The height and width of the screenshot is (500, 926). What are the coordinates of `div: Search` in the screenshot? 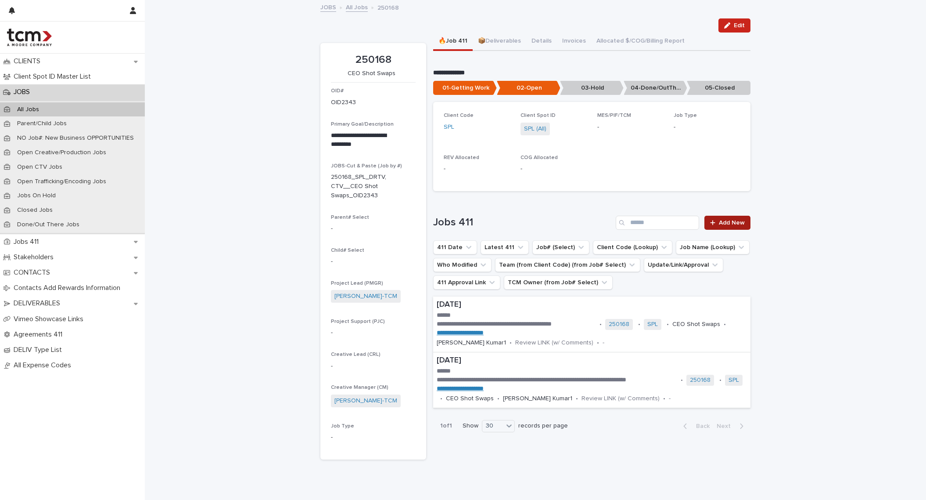 It's located at (658, 223).